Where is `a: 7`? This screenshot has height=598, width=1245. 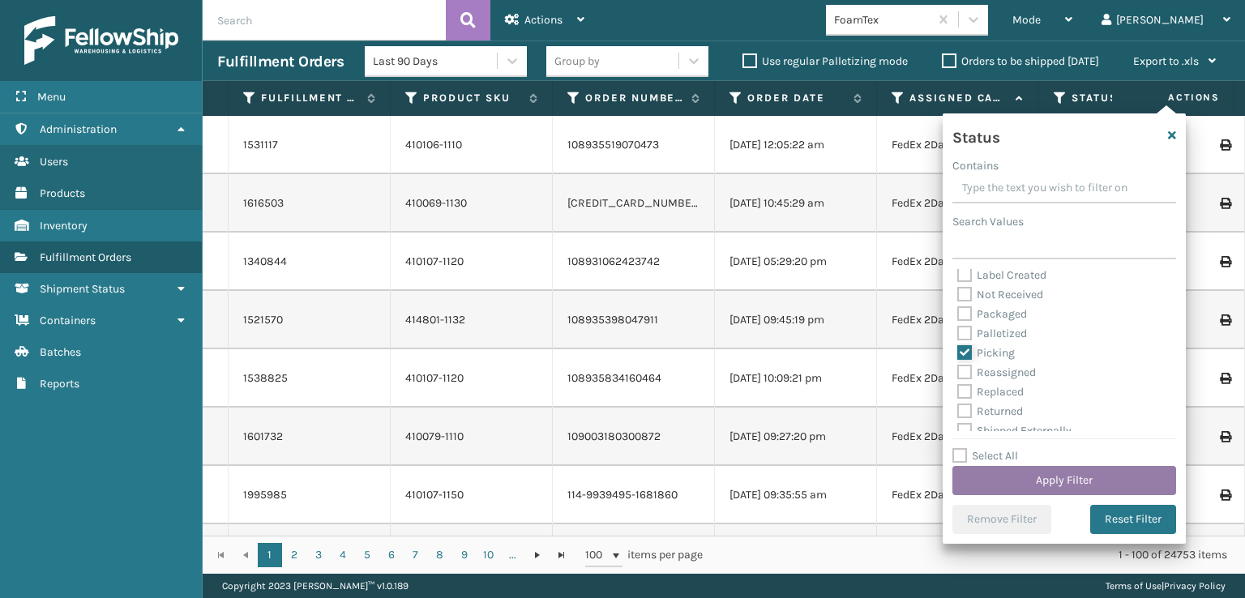
a: 7 is located at coordinates (416, 555).